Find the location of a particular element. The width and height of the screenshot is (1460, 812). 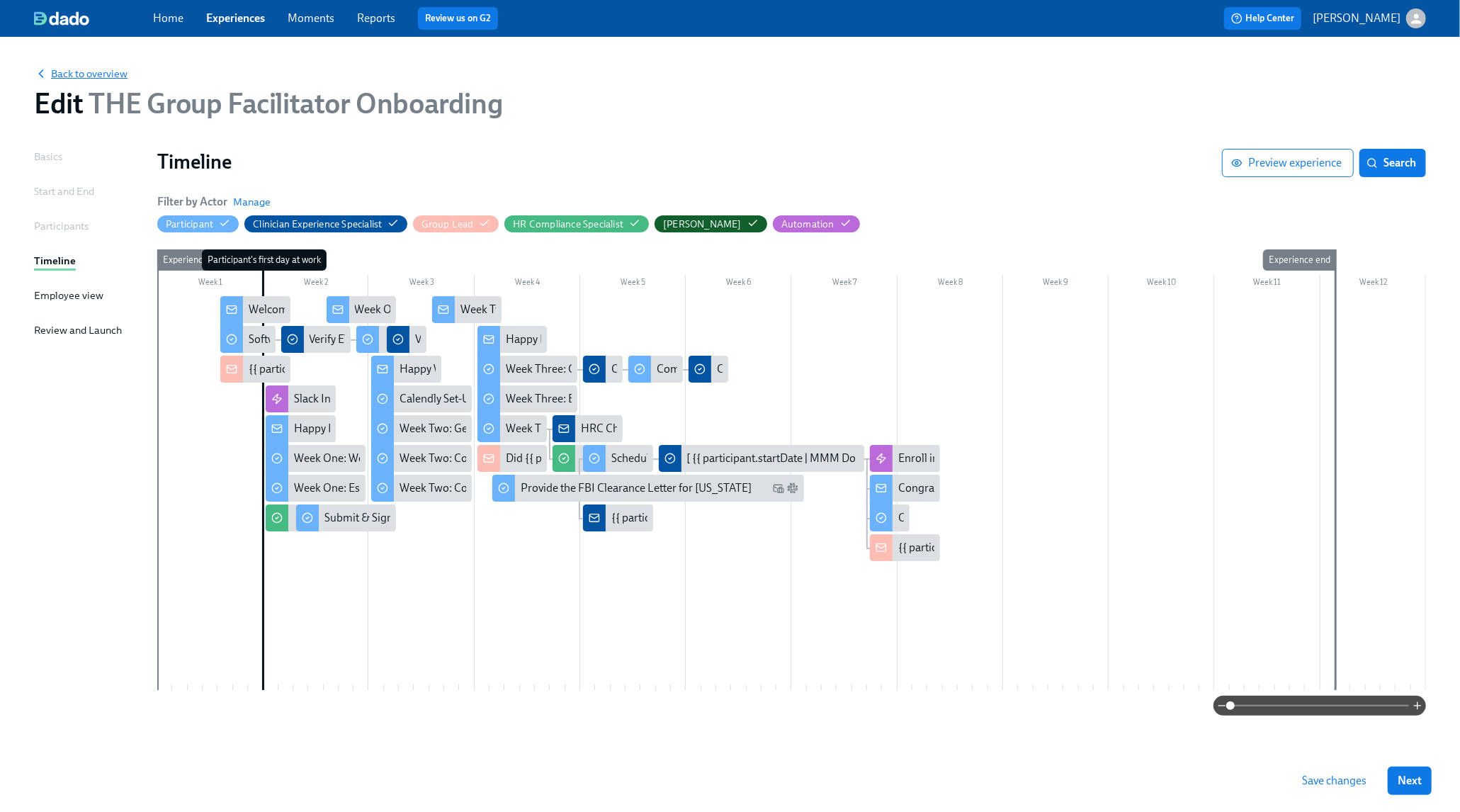

button: Save changes is located at coordinates (1334, 781).